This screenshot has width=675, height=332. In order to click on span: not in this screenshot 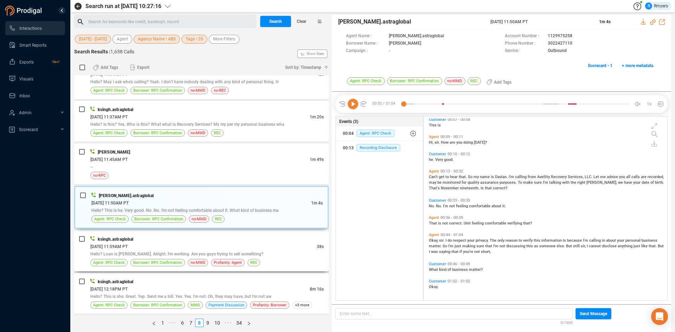, I will do `click(478, 252)`.